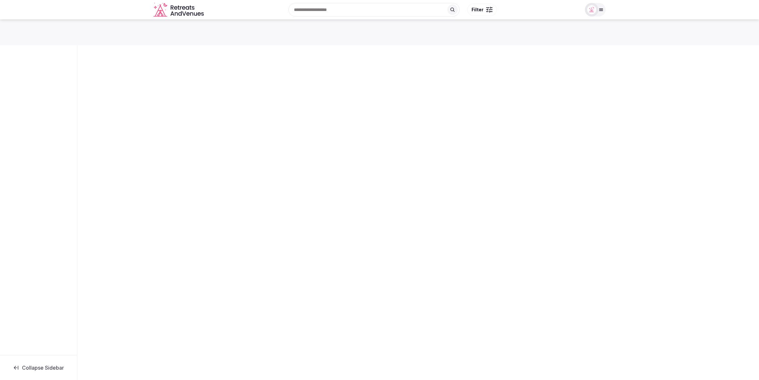 Image resolution: width=759 pixels, height=380 pixels. Describe the element at coordinates (592, 10) in the screenshot. I see `img: miaceralde` at that location.